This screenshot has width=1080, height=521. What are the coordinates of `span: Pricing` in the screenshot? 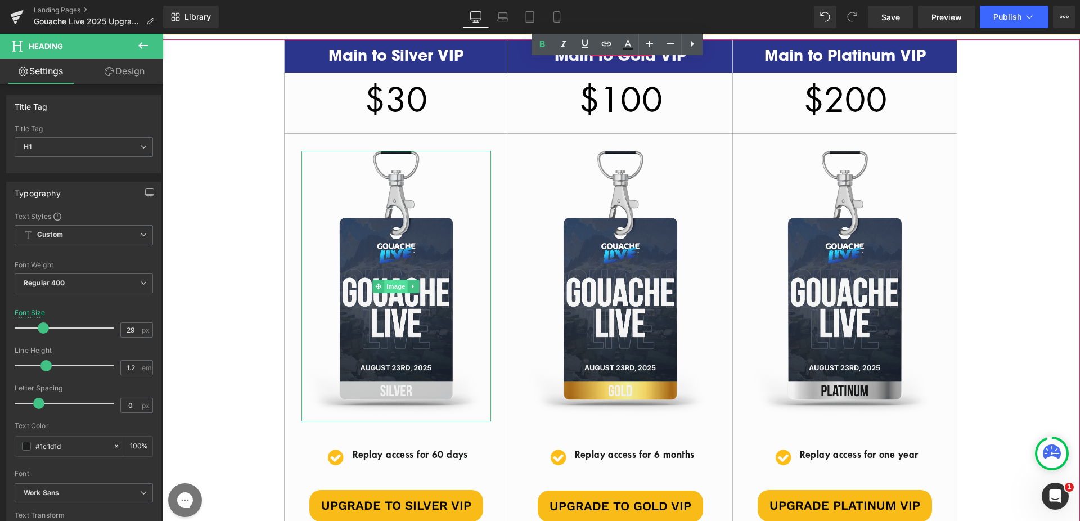 It's located at (459, 14).